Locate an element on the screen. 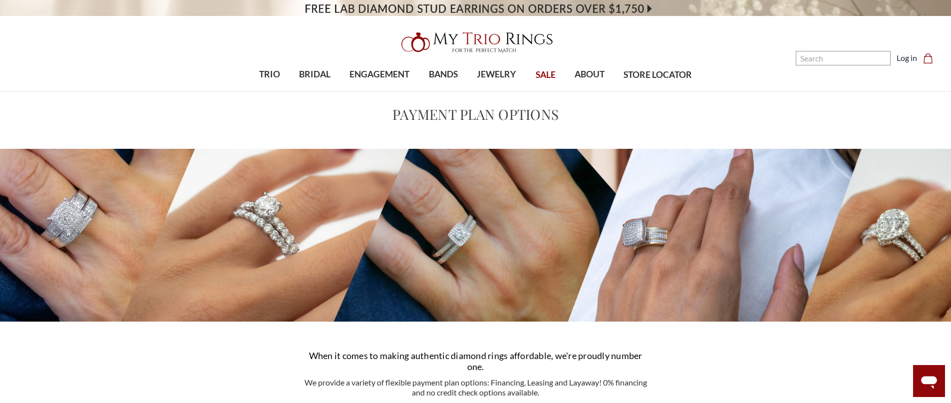 This screenshot has height=403, width=951. span: ENGAGEMENT is located at coordinates (380, 74).